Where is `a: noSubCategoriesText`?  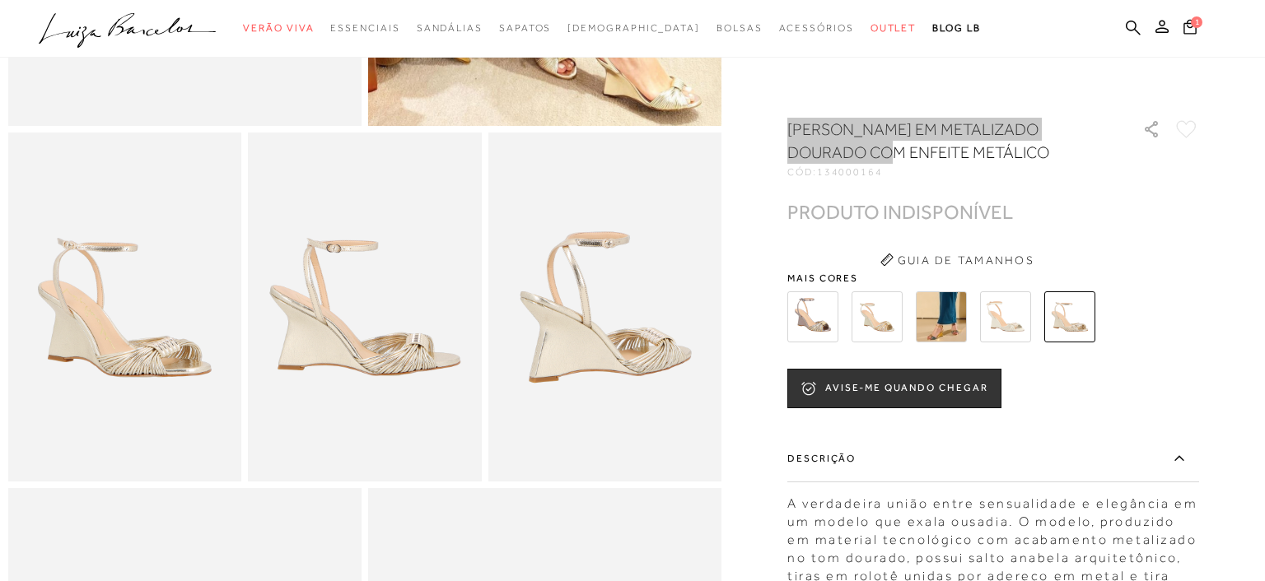
a: noSubCategoriesText is located at coordinates (633, 28).